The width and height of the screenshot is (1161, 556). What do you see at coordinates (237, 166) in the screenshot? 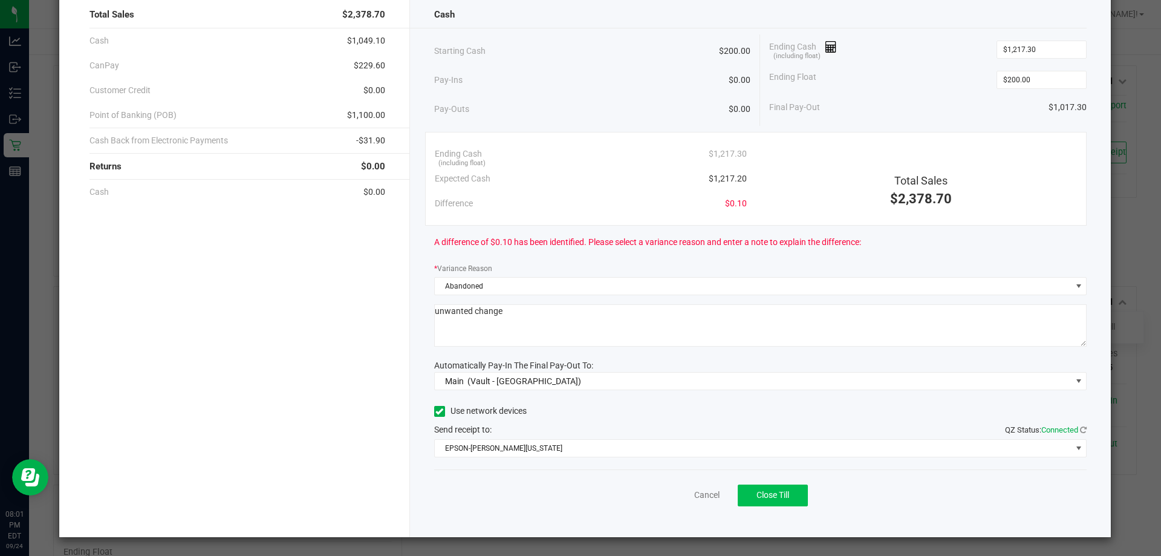
I see `div: Returns` at bounding box center [237, 166].